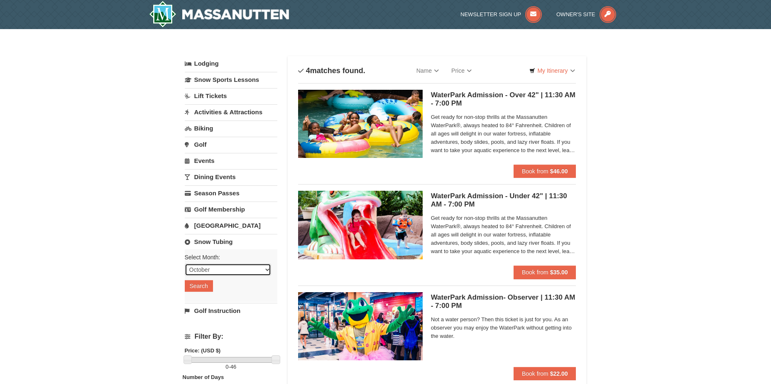  Describe the element at coordinates (228, 257) in the screenshot. I see `label: Select Month:` at that location.